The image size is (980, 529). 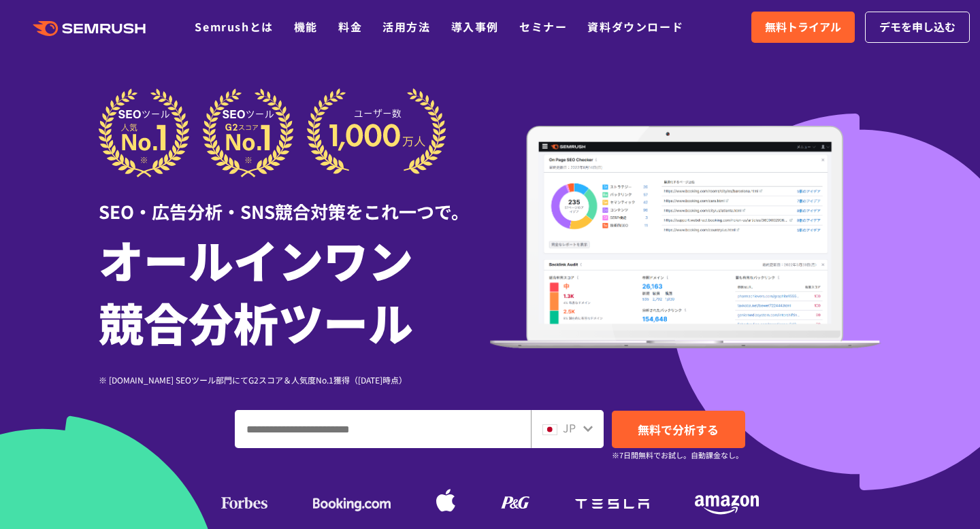 I want to click on span: JP, so click(x=569, y=428).